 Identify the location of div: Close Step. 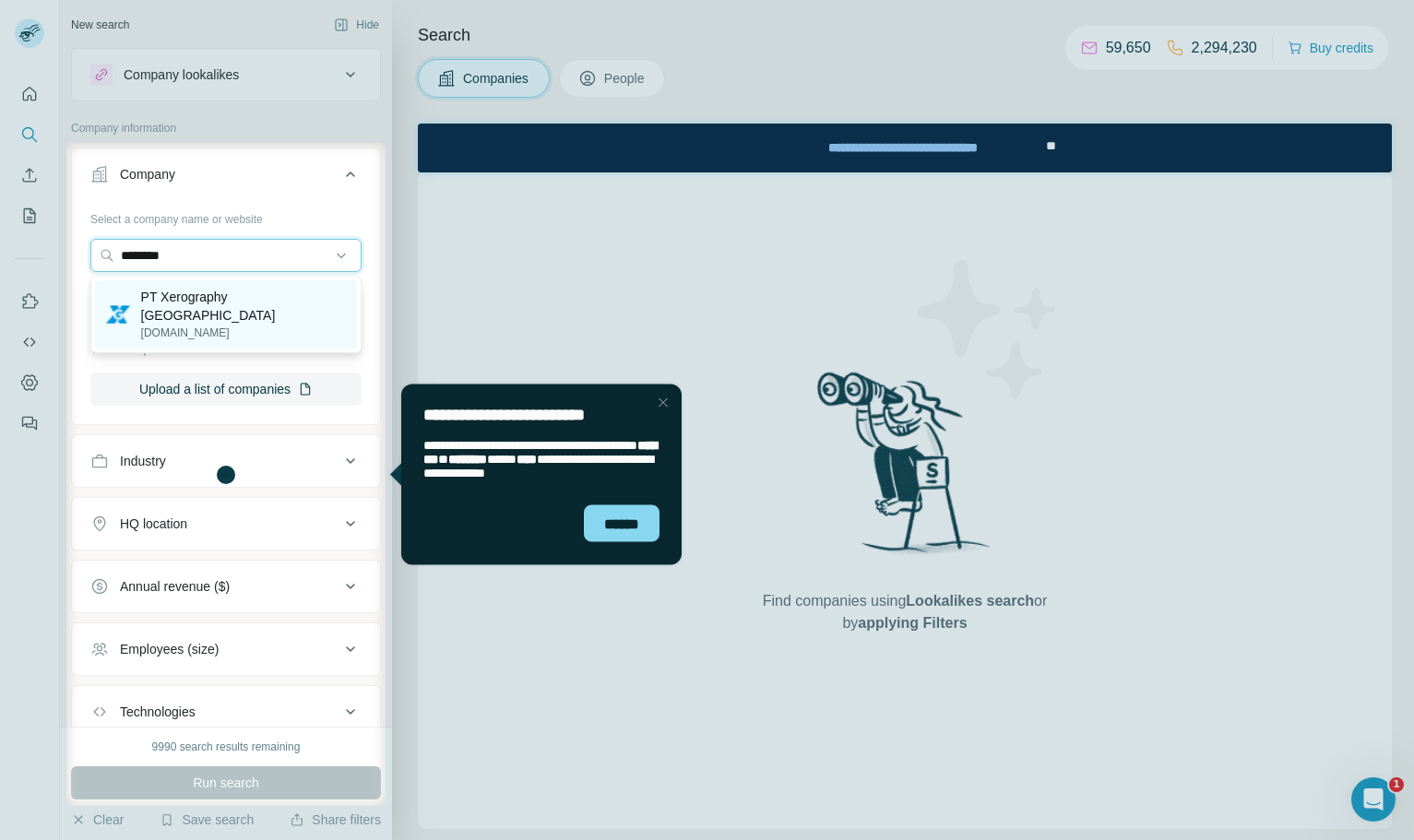
(277, 22).